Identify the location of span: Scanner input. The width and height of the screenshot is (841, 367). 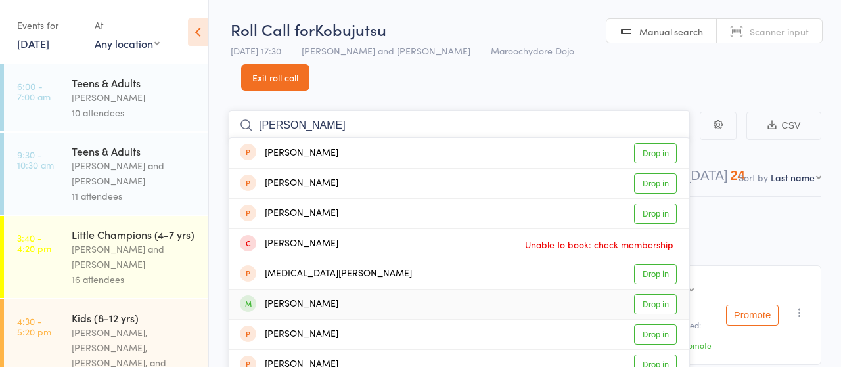
(779, 32).